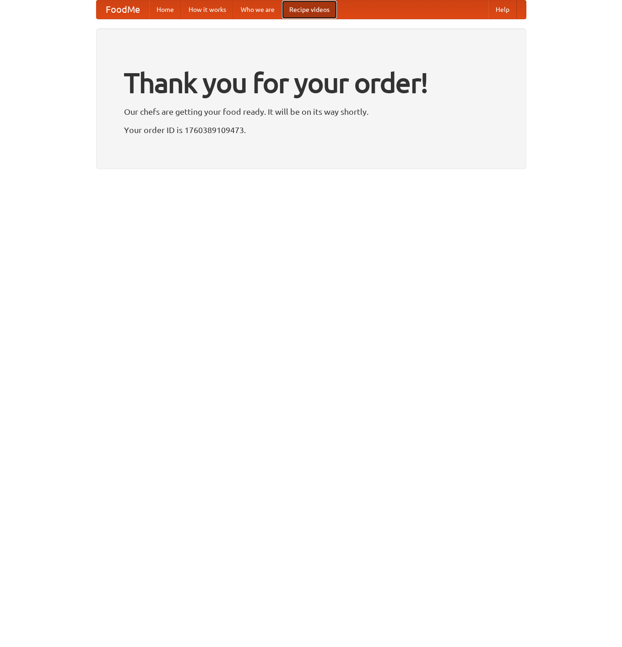  What do you see at coordinates (258, 10) in the screenshot?
I see `a: Who we are` at bounding box center [258, 10].